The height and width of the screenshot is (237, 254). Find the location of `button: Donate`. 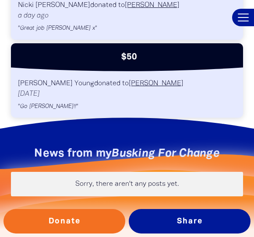

button: Donate is located at coordinates (64, 222).